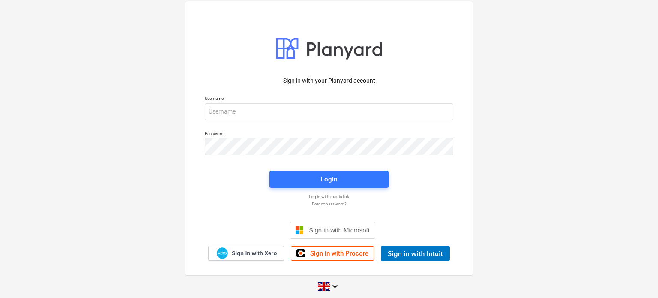 Image resolution: width=658 pixels, height=298 pixels. Describe the element at coordinates (329, 196) in the screenshot. I see `p: Log in with magic link` at that location.